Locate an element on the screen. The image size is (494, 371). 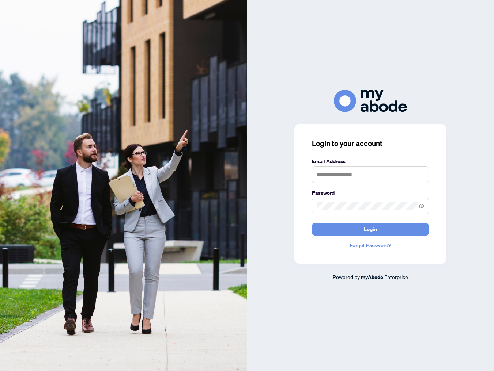
span: Login is located at coordinates (370, 229).